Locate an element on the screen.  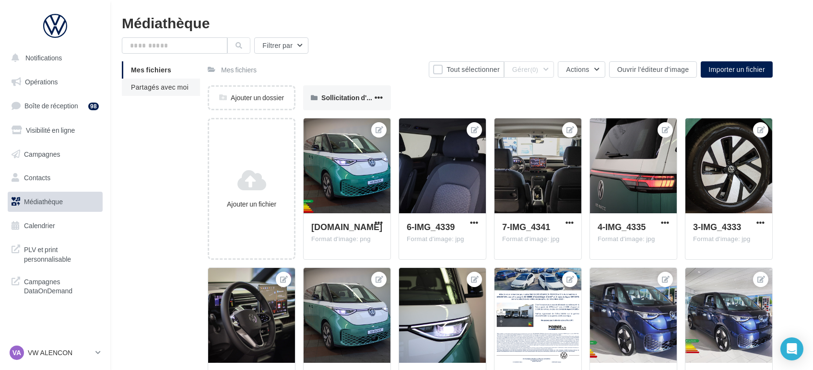
div: Open Intercom Messenger is located at coordinates (792, 349).